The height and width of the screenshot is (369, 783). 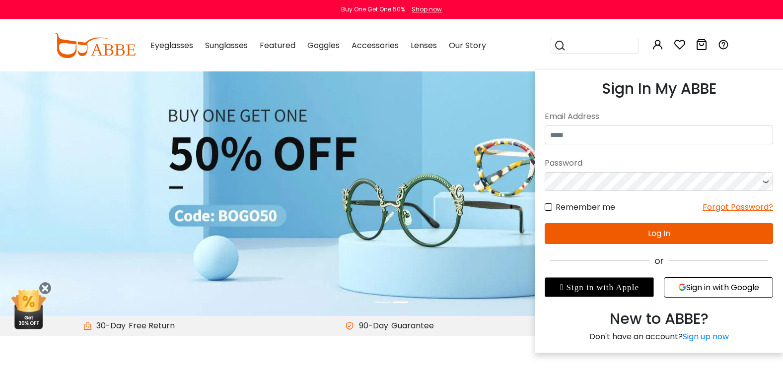 I want to click on button: Log In, so click(x=659, y=234).